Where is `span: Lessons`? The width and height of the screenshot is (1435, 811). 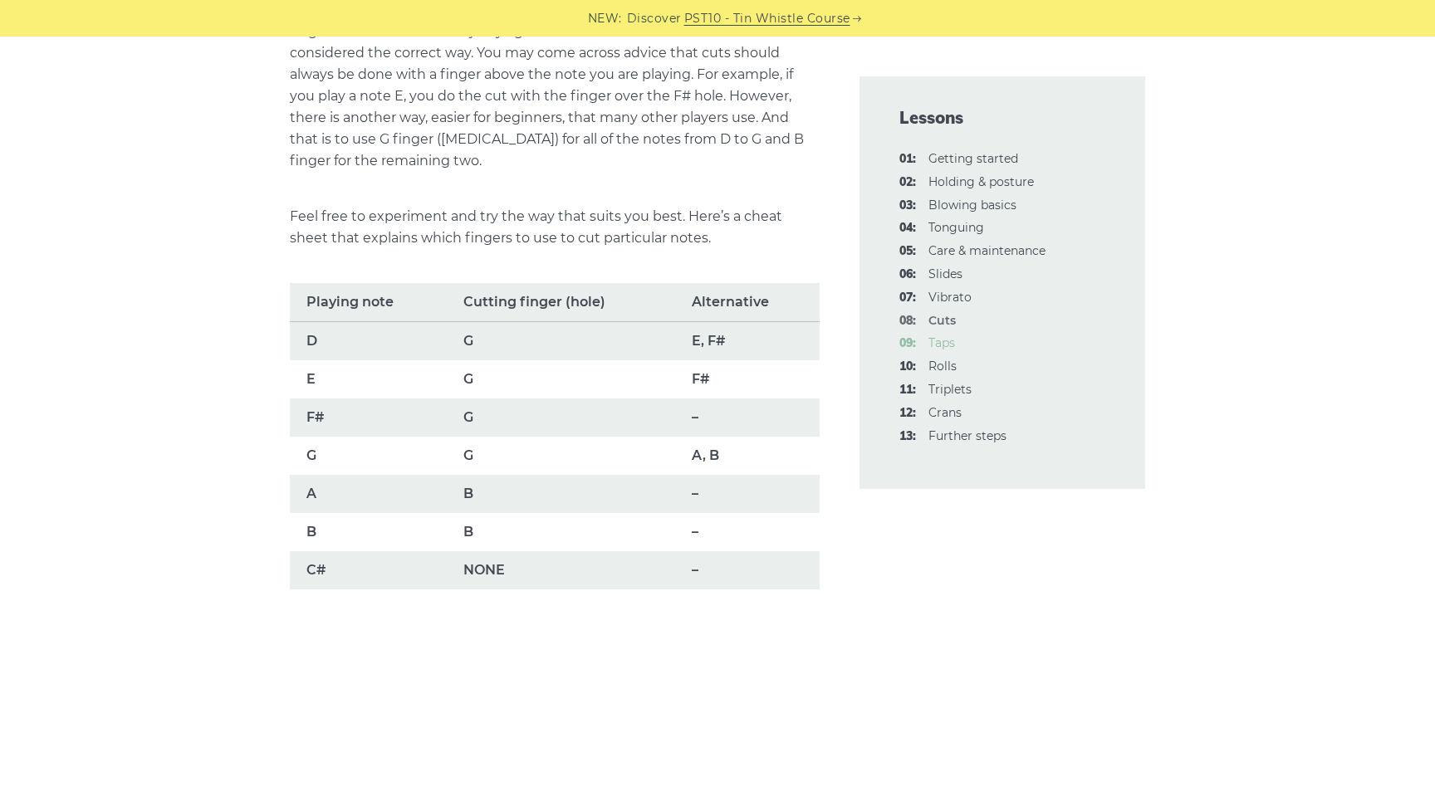
span: Lessons is located at coordinates (1002, 118).